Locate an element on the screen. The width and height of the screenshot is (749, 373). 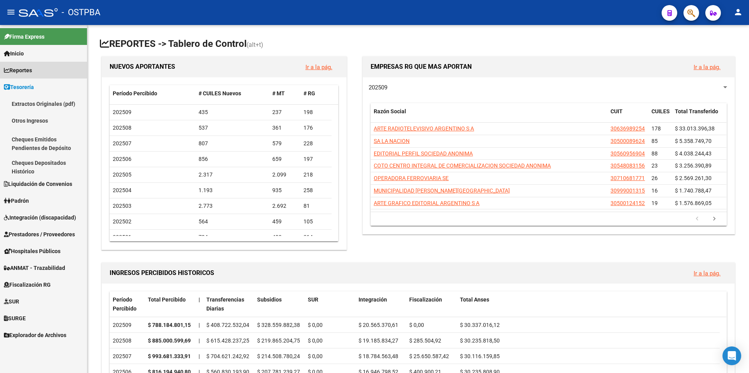
div: 435 is located at coordinates (232, 112).